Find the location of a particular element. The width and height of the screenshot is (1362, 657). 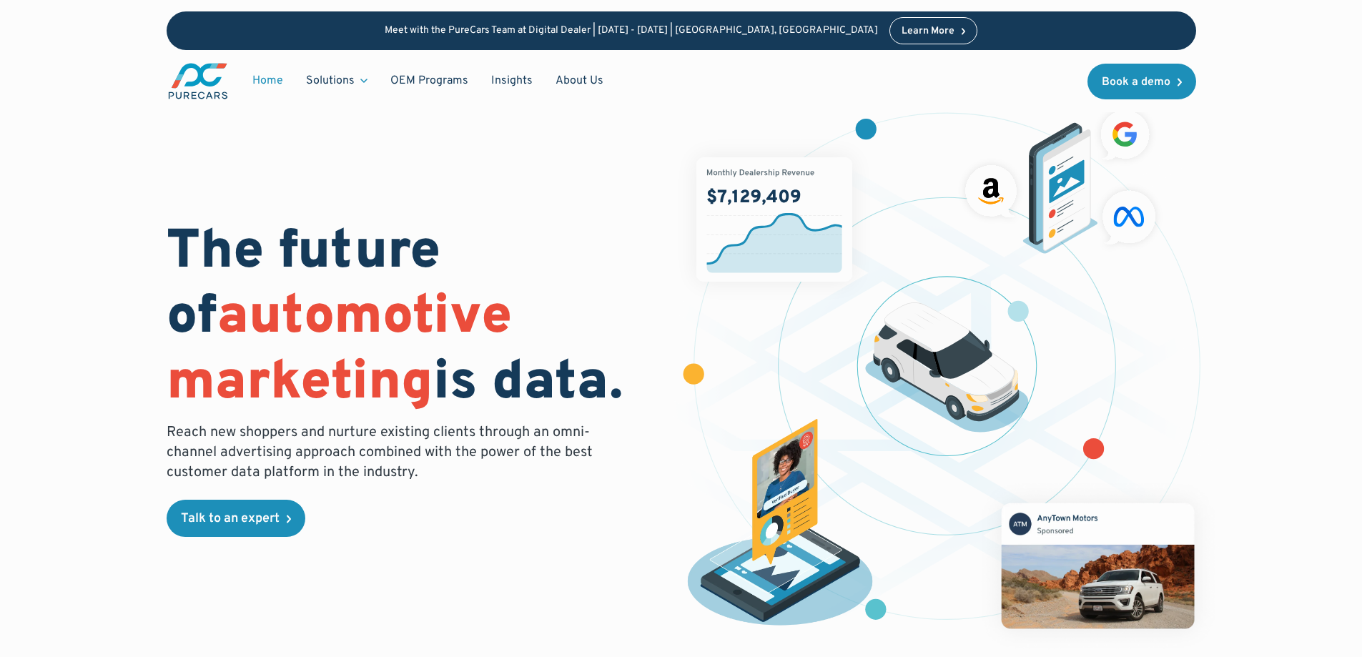

a: Book a demo is located at coordinates (1141, 81).